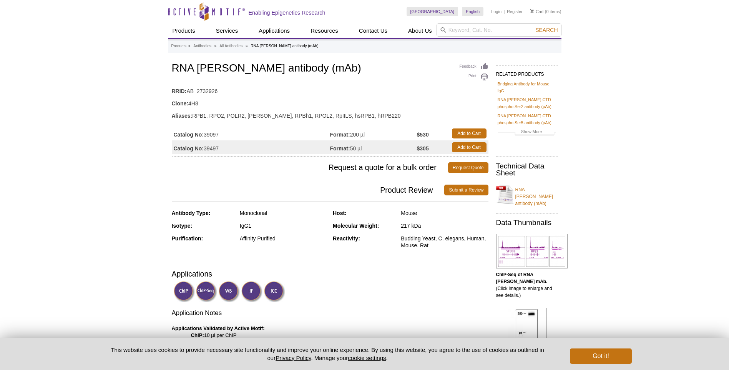  Describe the element at coordinates (367, 358) in the screenshot. I see `button: cookie settings` at that location.